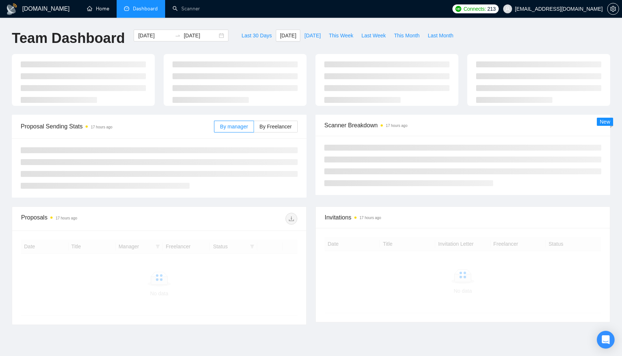  Describe the element at coordinates (373, 36) in the screenshot. I see `span: Last Week` at that location.